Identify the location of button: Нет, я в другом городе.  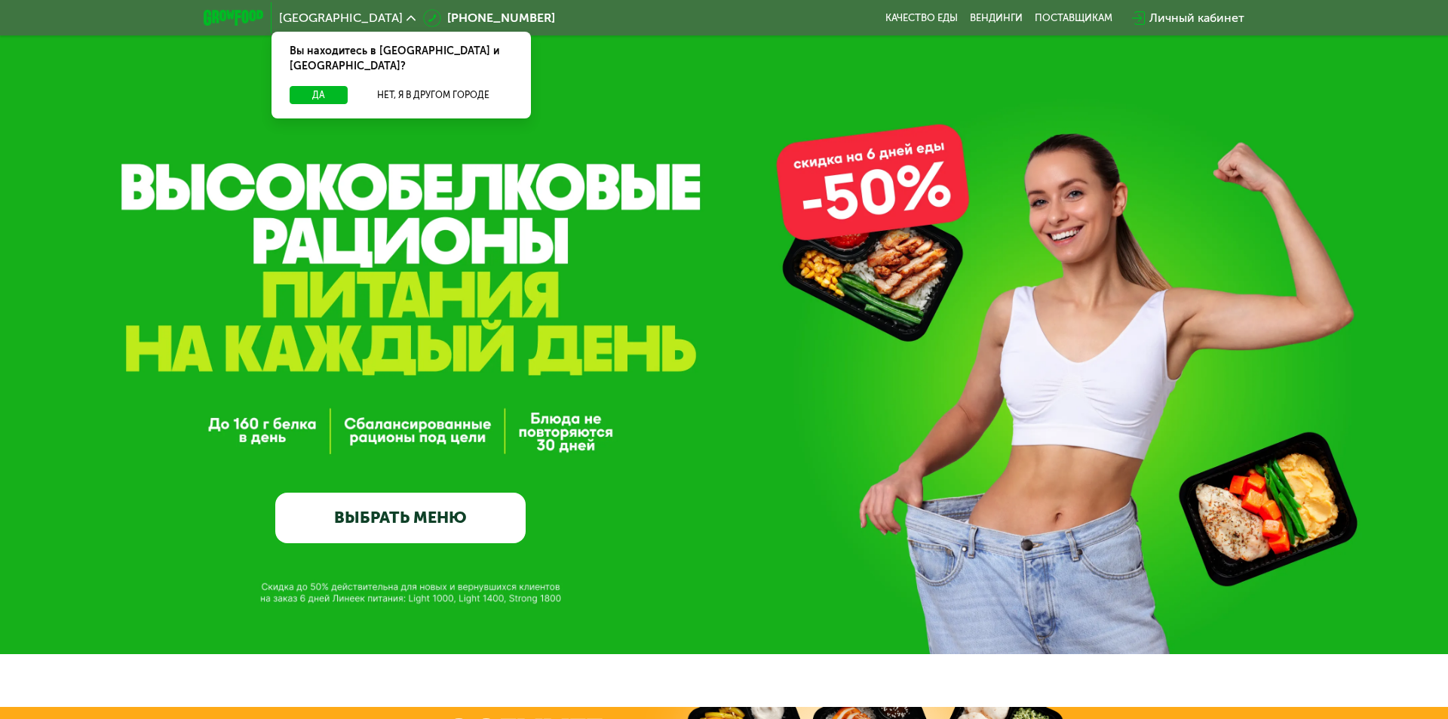
(433, 95).